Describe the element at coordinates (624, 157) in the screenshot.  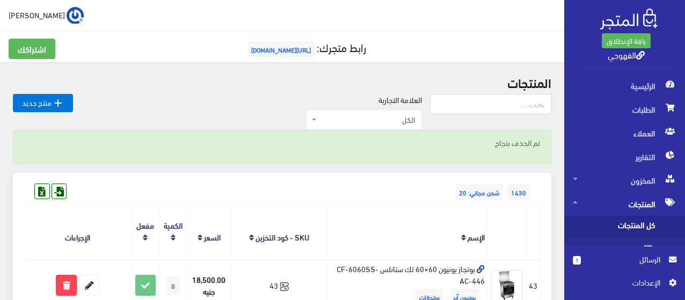
I see `span: التقارير` at that location.